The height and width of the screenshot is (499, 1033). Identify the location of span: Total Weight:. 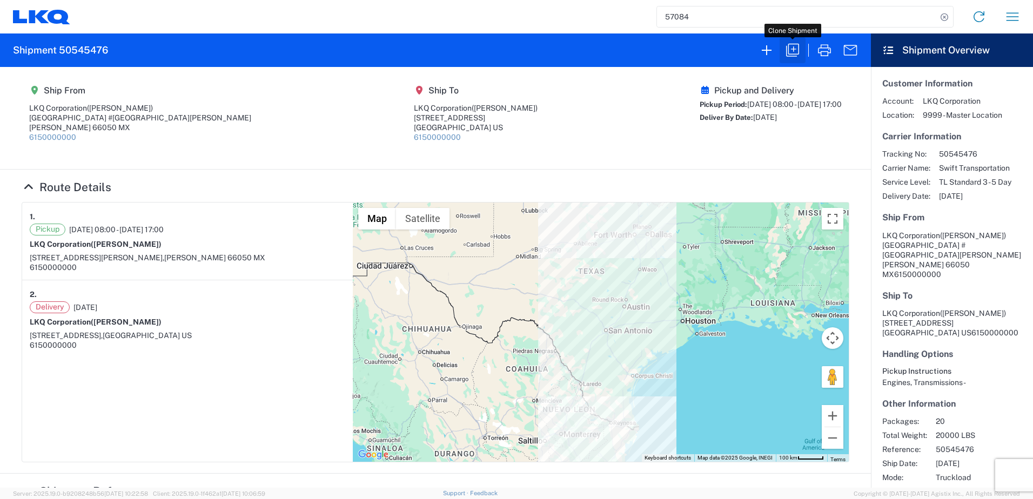
(904, 435).